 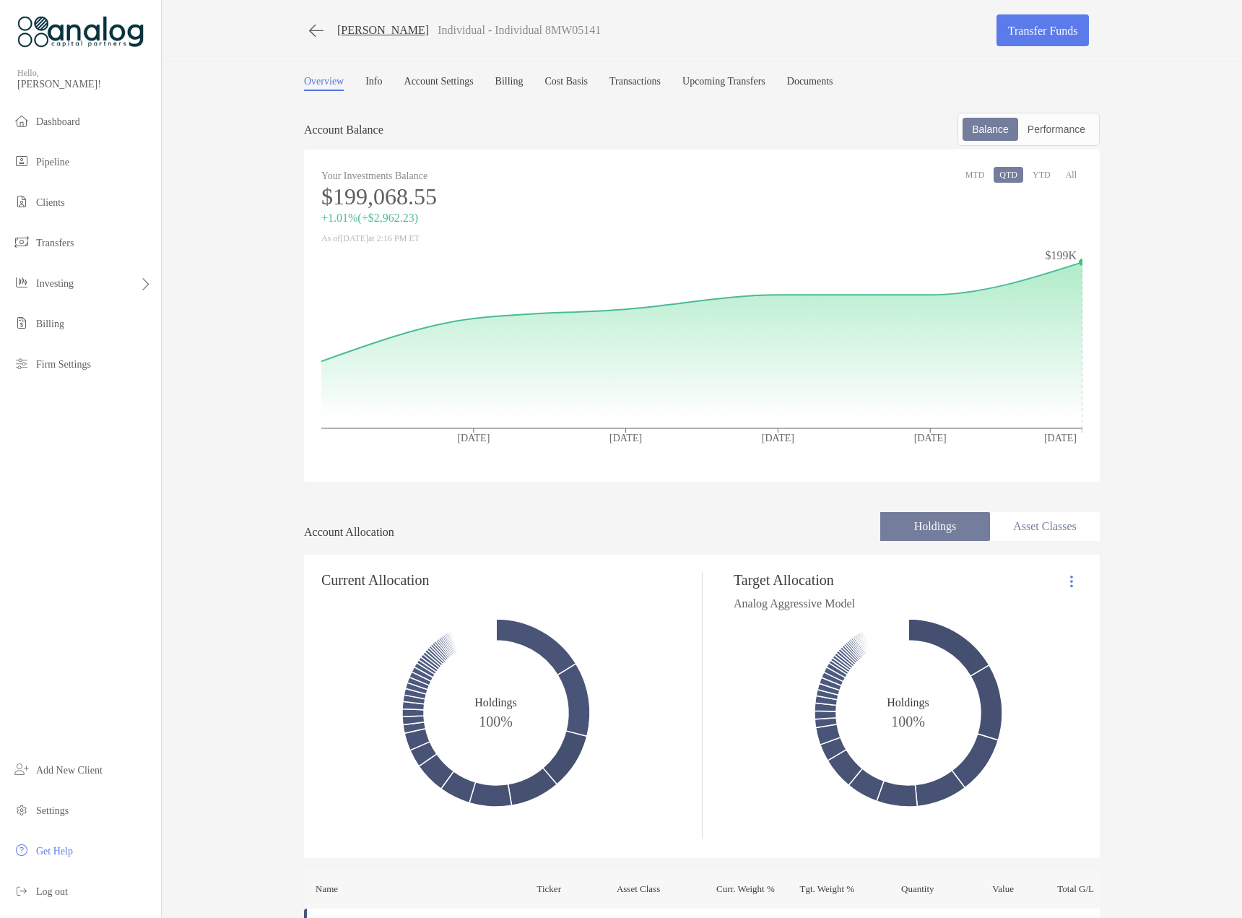 What do you see at coordinates (1071, 175) in the screenshot?
I see `button: All` at bounding box center [1071, 175].